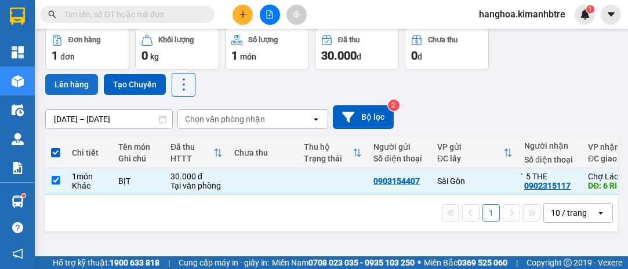 This screenshot has height=269, width=628. What do you see at coordinates (89, 186) in the screenshot?
I see `div: Khác` at bounding box center [89, 186].